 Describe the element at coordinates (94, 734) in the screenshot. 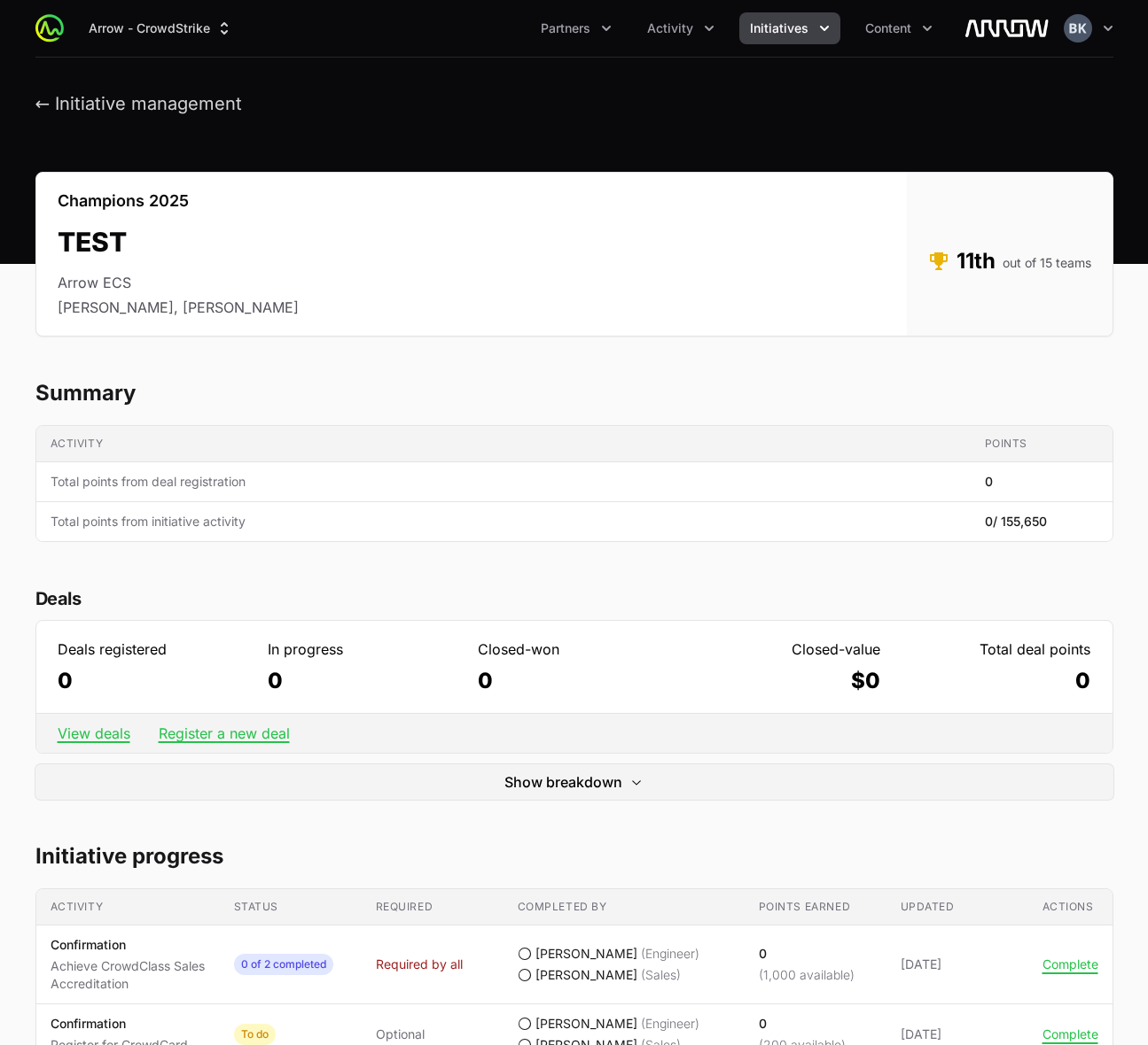

I see `a: View deals` at that location.